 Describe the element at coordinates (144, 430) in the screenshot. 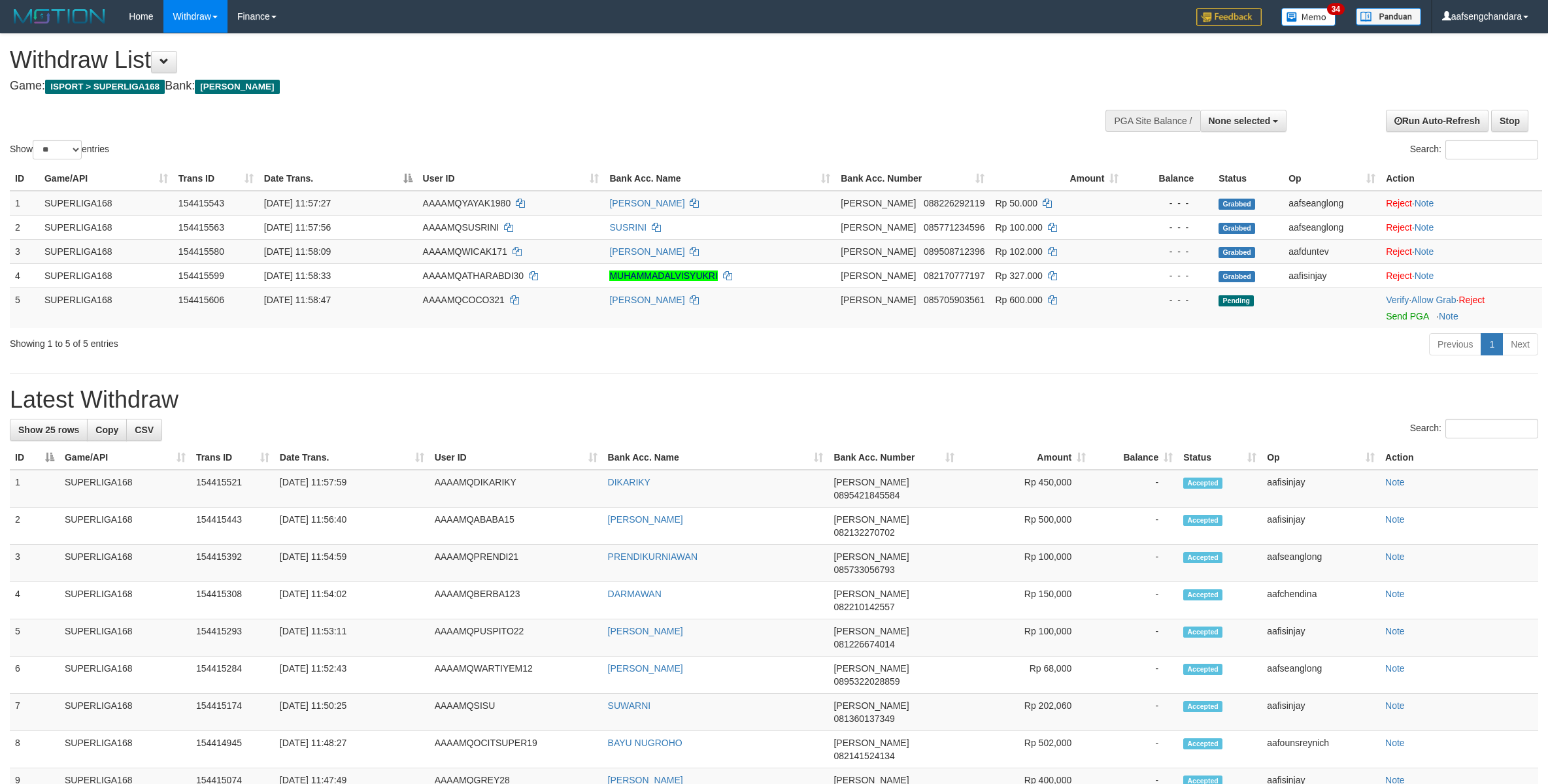

I see `a: CSV` at that location.